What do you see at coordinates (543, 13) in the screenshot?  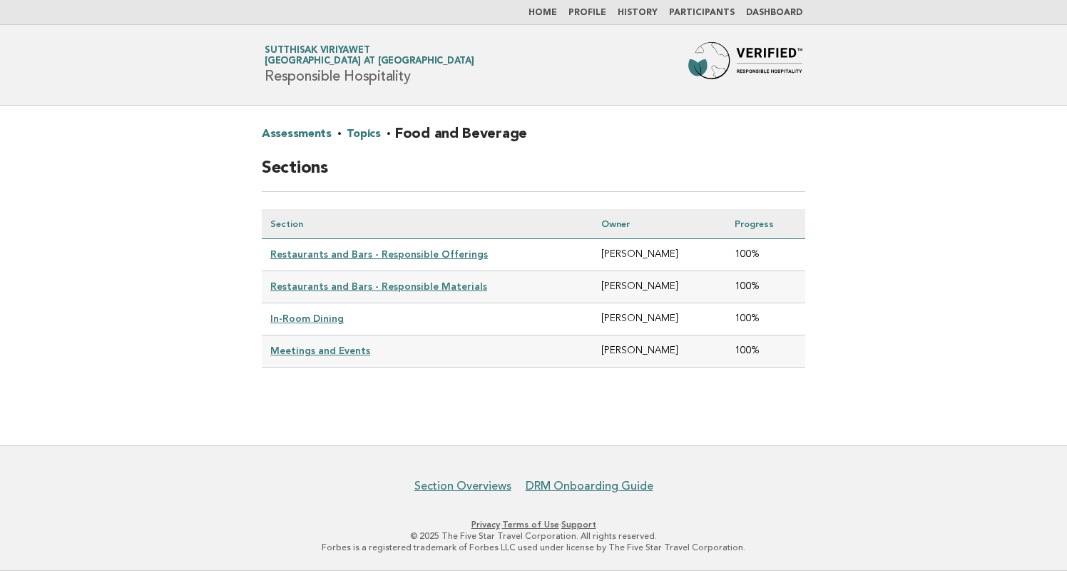 I see `a: Home` at bounding box center [543, 13].